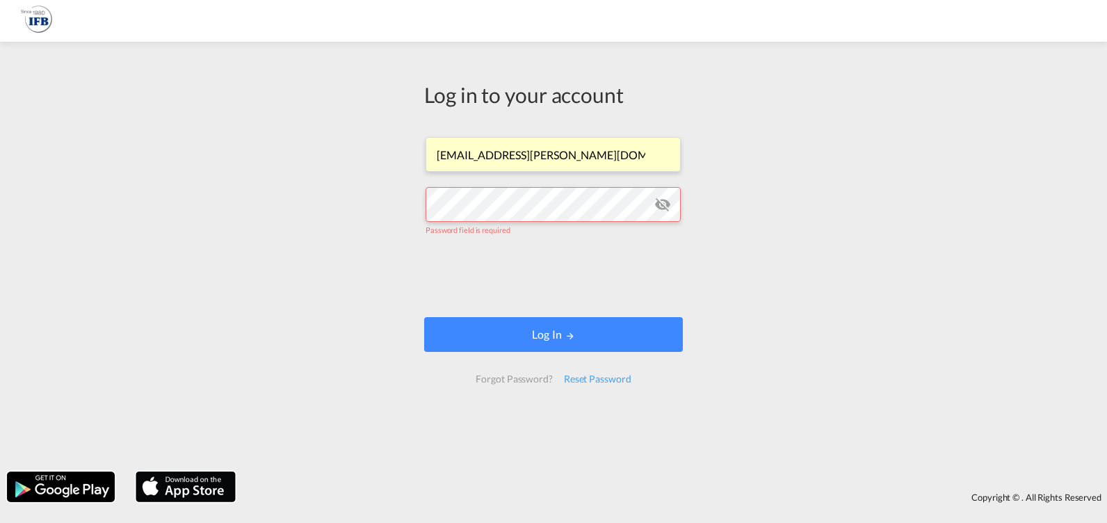  What do you see at coordinates (553, 95) in the screenshot?
I see `div: Log in to your account` at bounding box center [553, 95].